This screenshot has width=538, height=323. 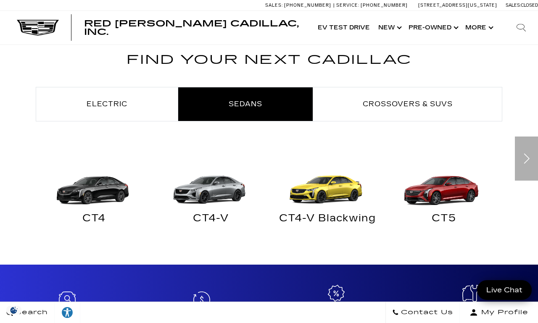 I want to click on img: CT4-V, so click(x=211, y=181).